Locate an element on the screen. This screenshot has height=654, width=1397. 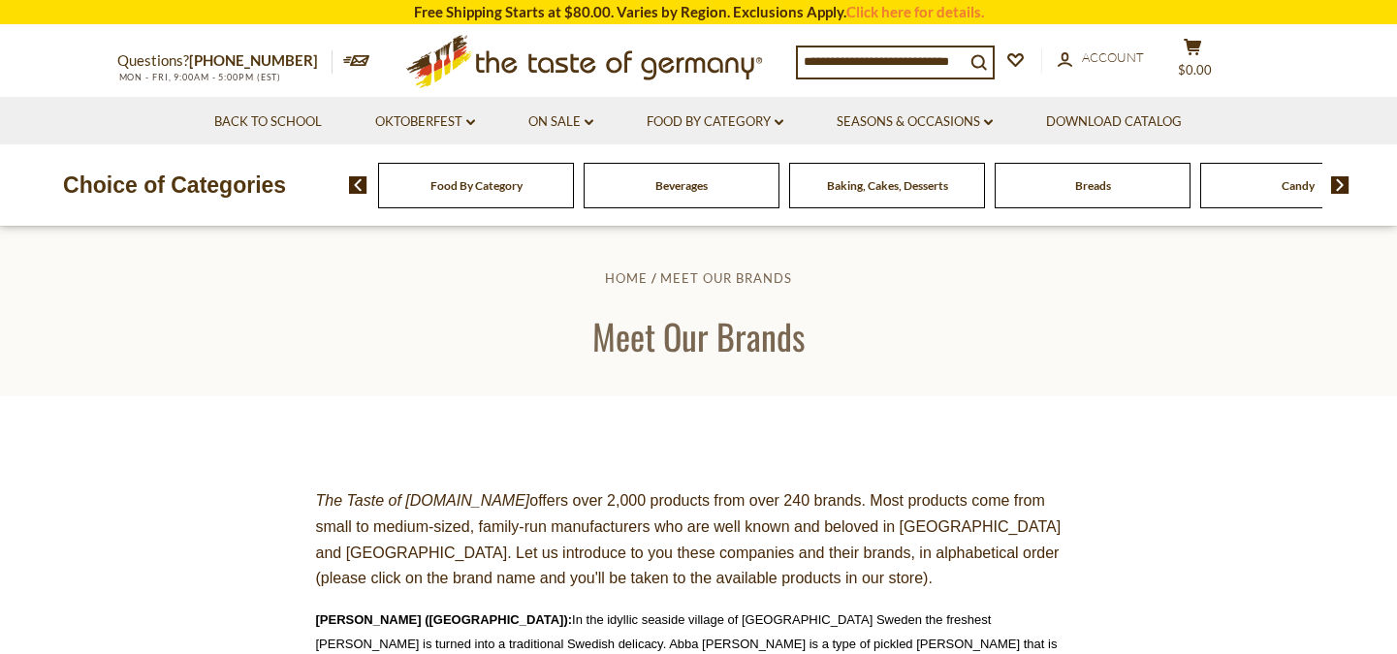
img: previous arrow is located at coordinates (358, 185).